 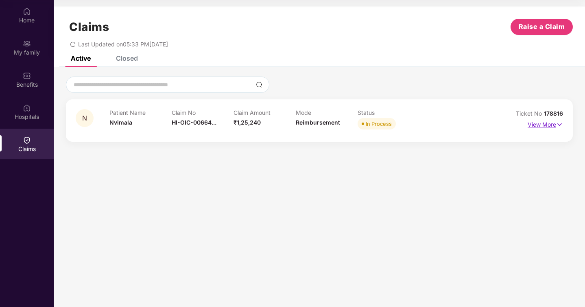 I want to click on img: svg+xml;base64,PHN2ZyBpZD0iSG9zcGl0YWxzIiB4bWxucz0iaHR0cDovL3d3dy53My5vcmcvMjAwMC9zdmciIHdpZHRoPS..., so click(x=27, y=108).